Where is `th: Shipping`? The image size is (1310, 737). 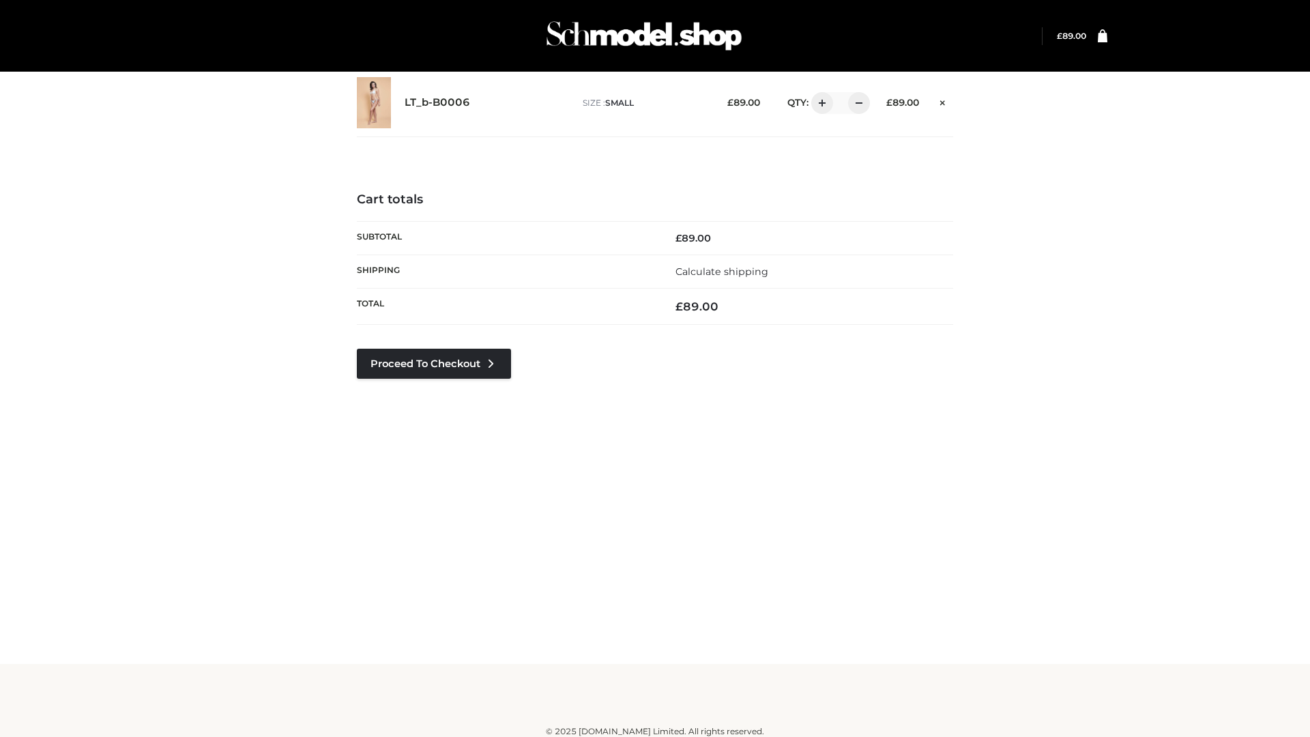
th: Shipping is located at coordinates (506, 271).